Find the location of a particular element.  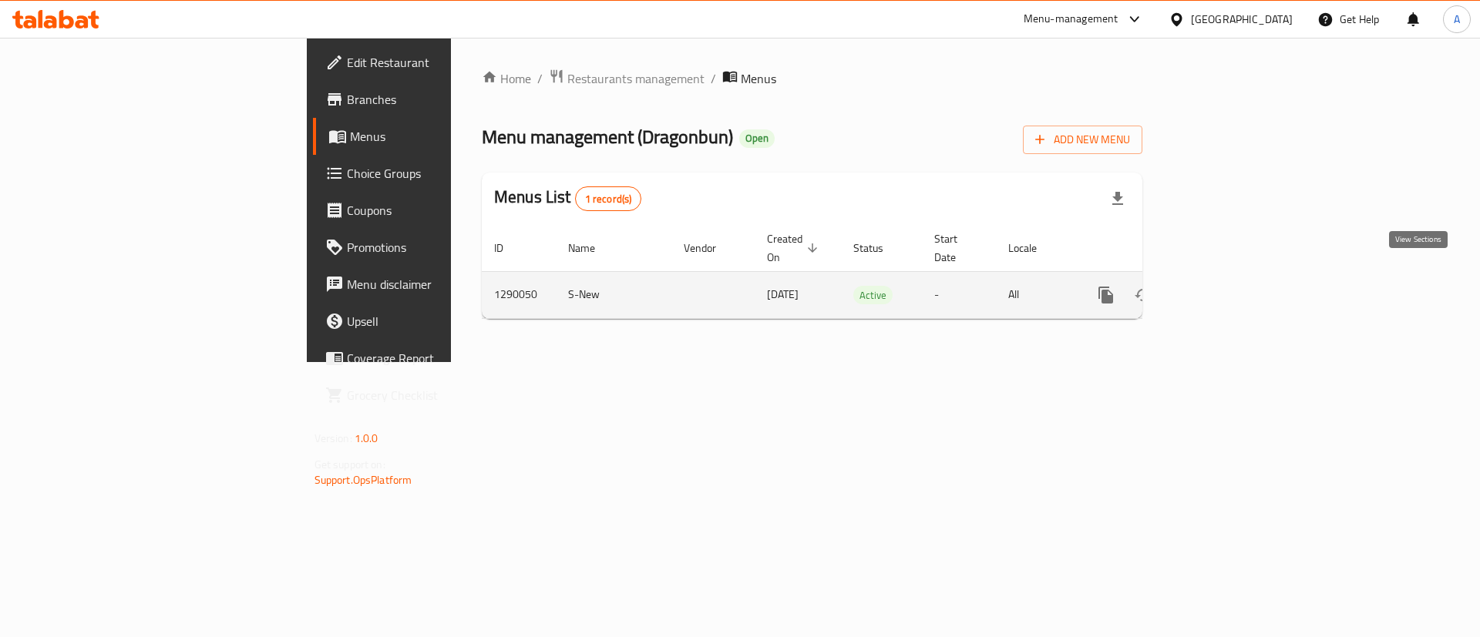

span: Coverage Report is located at coordinates (444, 358).